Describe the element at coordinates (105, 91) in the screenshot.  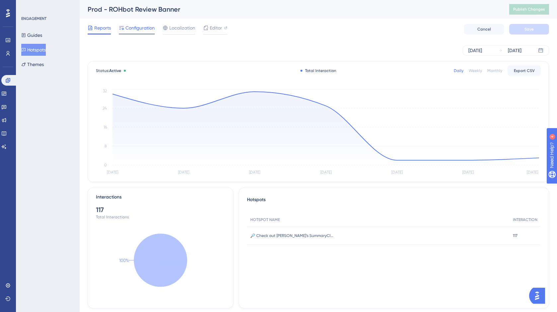
I see `tspan: 32` at that location.